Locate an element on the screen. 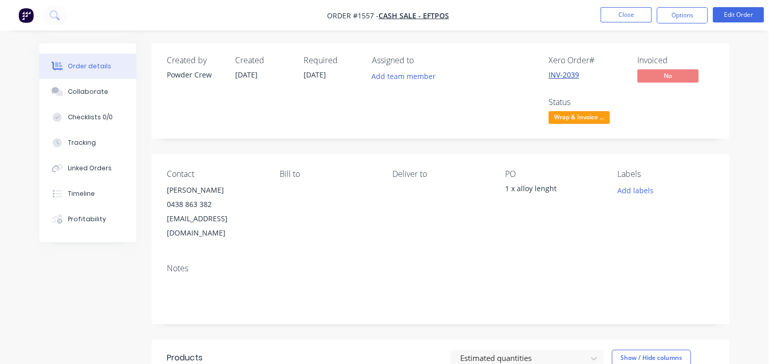 This screenshot has height=364, width=776. div: PO is located at coordinates (552, 174).